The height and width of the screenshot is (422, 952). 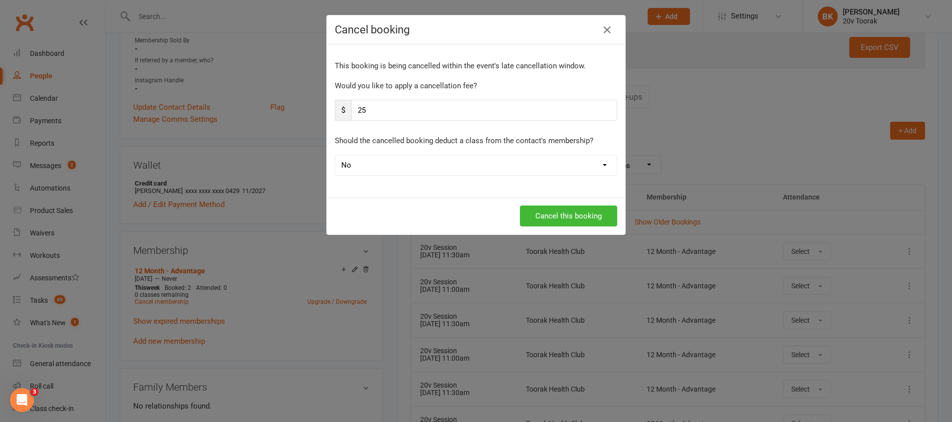 I want to click on button: Close, so click(x=607, y=30).